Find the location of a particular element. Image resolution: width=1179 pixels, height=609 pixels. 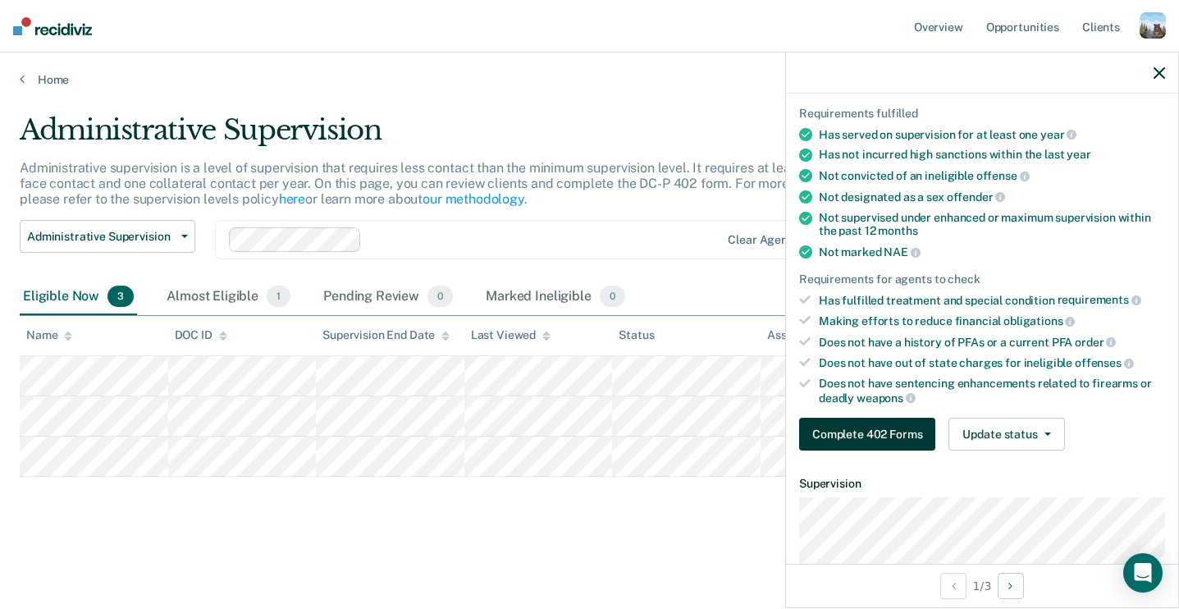

div: Marked Ineligible is located at coordinates (555, 297).